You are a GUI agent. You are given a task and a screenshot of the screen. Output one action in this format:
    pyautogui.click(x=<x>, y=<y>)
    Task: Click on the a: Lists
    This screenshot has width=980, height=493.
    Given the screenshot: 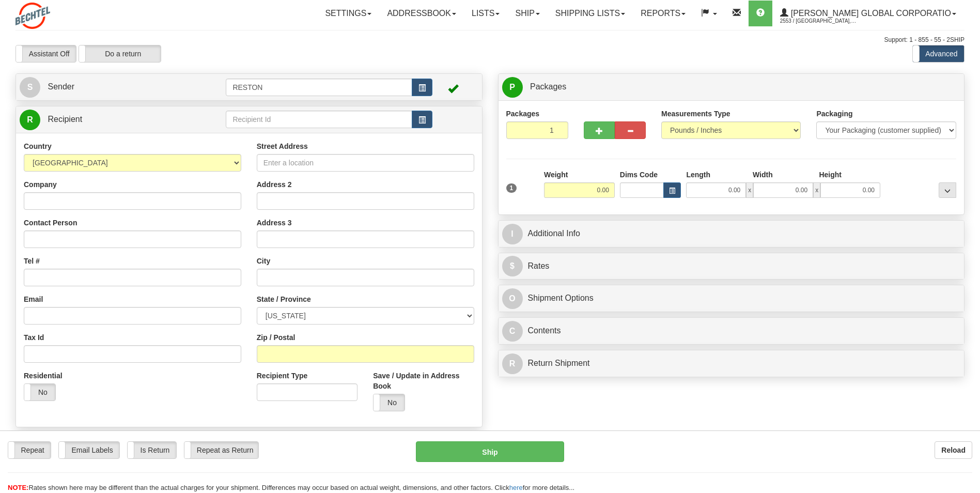 What is the action you would take?
    pyautogui.click(x=486, y=13)
    